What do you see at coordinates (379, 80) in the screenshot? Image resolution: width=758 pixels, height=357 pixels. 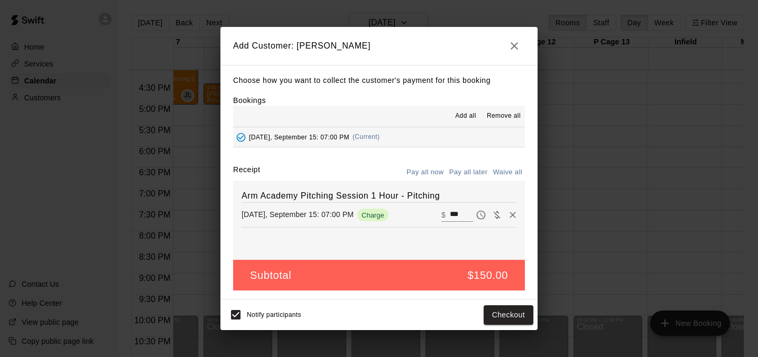 I see `p: Choose how you want to collect the customer's payment for this booking` at bounding box center [379, 80].